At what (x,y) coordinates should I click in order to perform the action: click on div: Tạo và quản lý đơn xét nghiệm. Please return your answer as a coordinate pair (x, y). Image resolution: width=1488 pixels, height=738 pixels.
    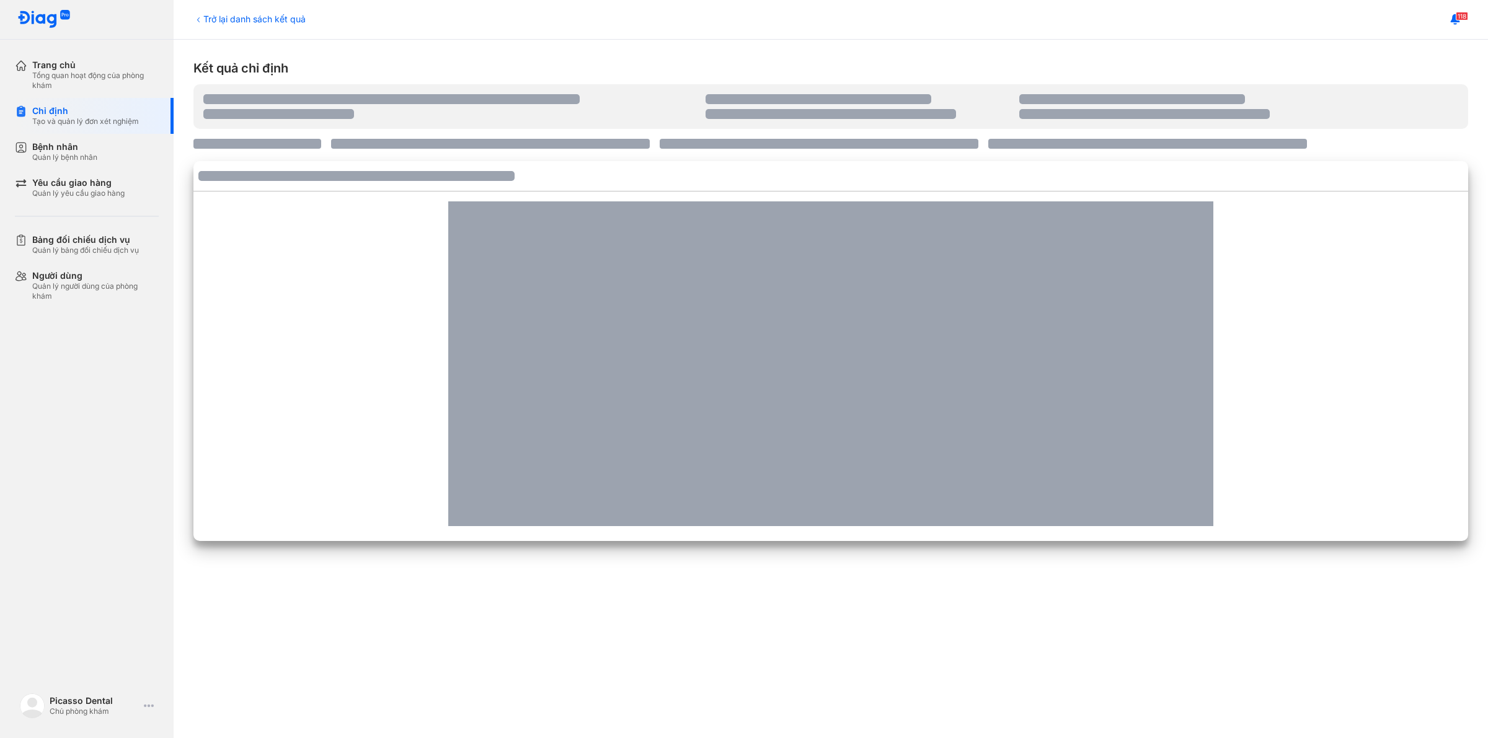
    Looking at the image, I should click on (86, 121).